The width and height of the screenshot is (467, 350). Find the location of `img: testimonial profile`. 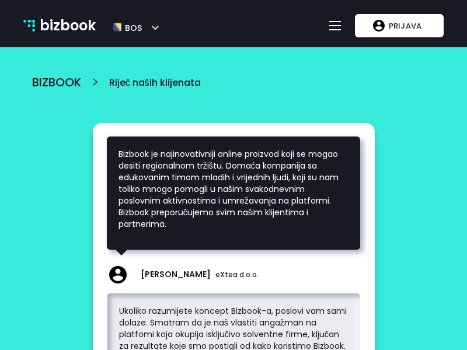

img: testimonial profile is located at coordinates (118, 275).